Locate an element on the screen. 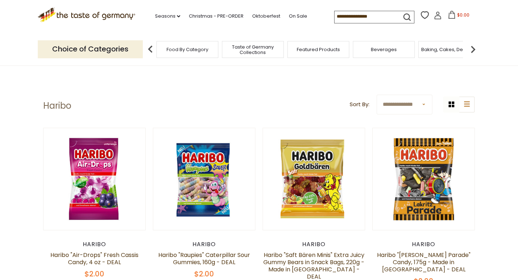 The width and height of the screenshot is (518, 280). h1: Haribo is located at coordinates (57, 106).